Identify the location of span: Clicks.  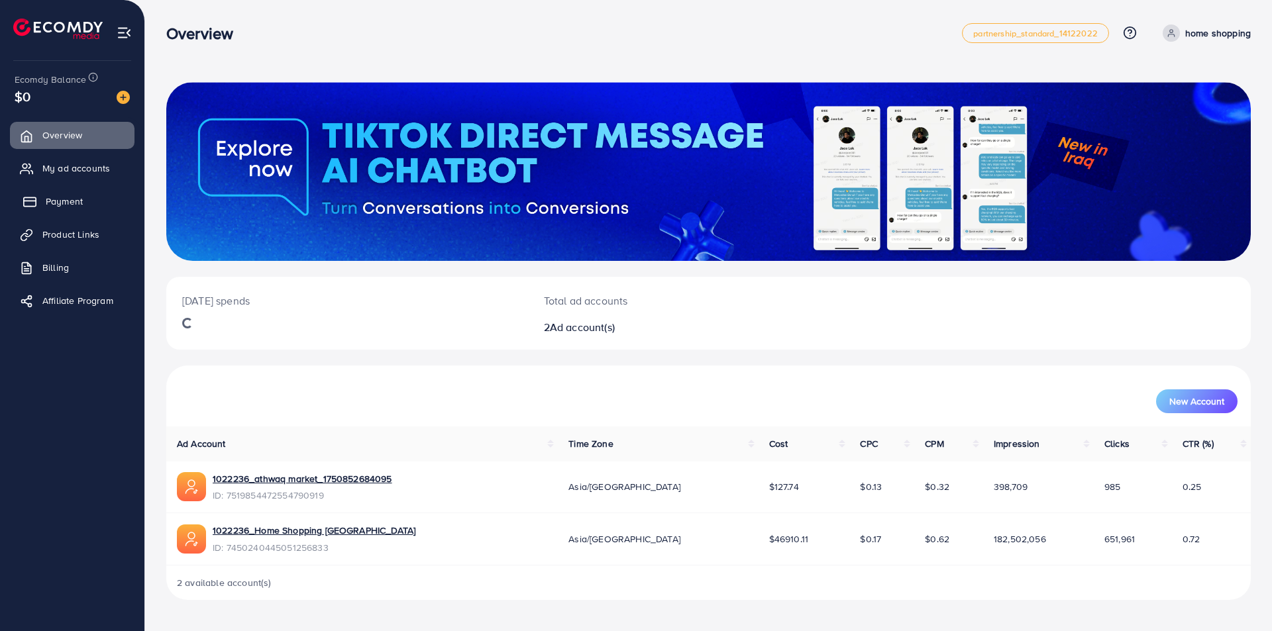
(1117, 444).